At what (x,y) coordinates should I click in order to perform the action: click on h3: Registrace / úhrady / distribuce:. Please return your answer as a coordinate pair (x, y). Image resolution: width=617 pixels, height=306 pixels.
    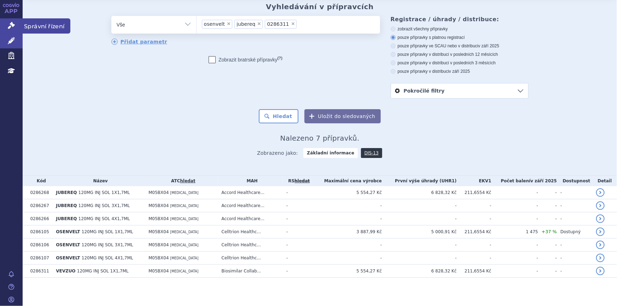
    Looking at the image, I should click on (460, 19).